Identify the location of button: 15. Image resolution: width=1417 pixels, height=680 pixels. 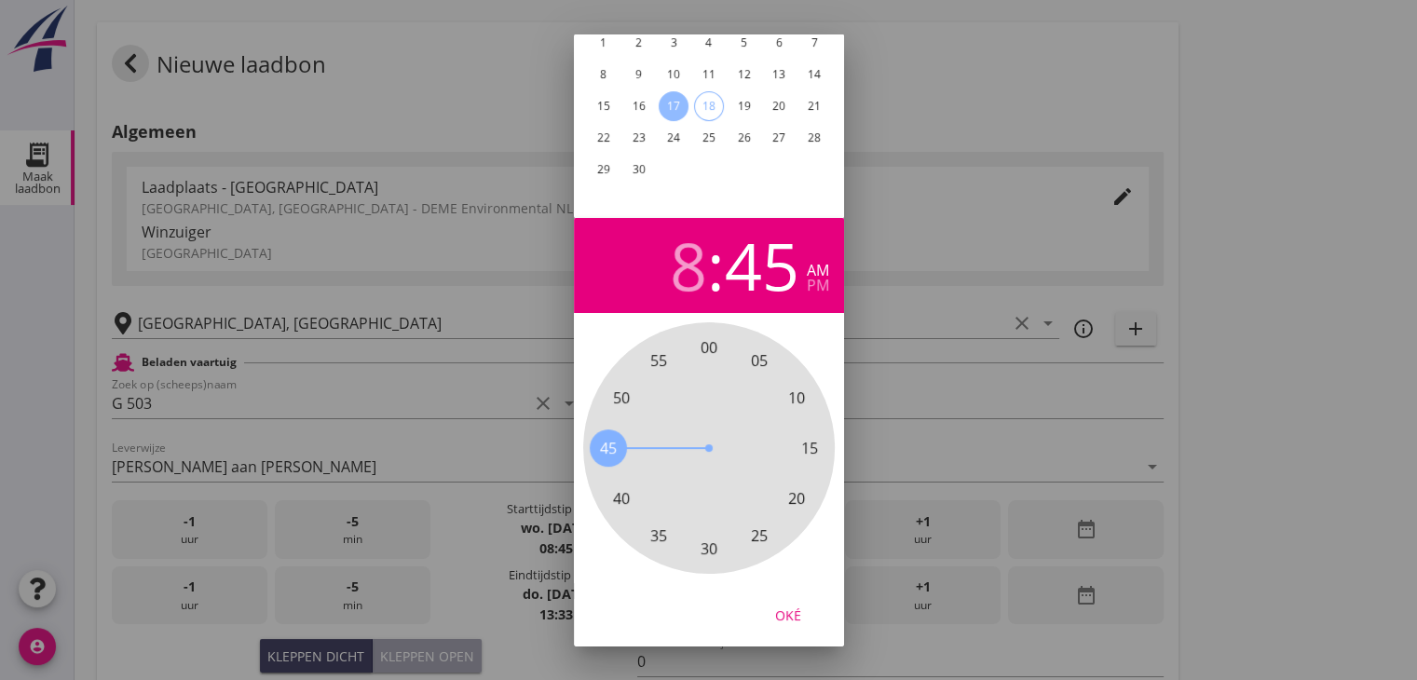
(603, 106).